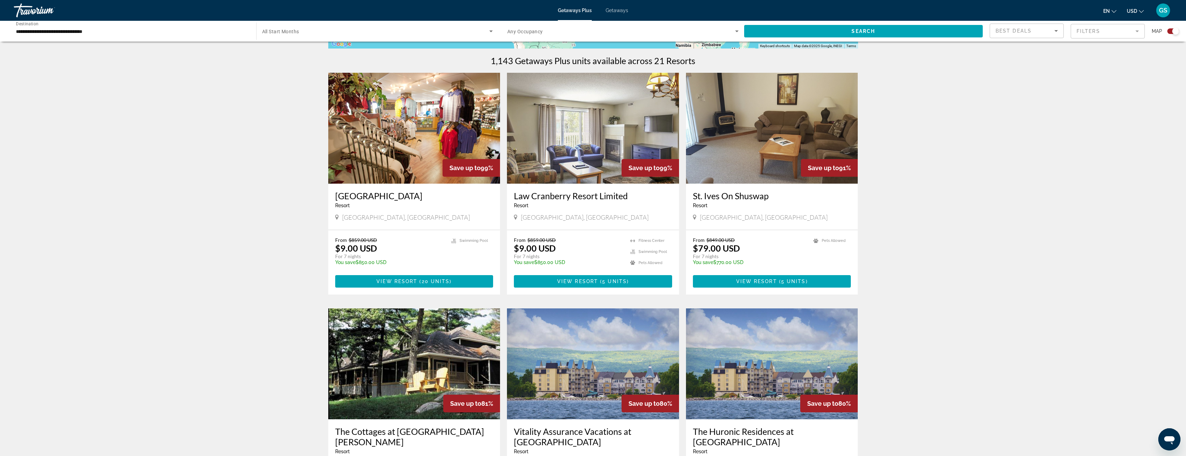 The image size is (1186, 456). I want to click on button: Change currency, so click(1135, 11).